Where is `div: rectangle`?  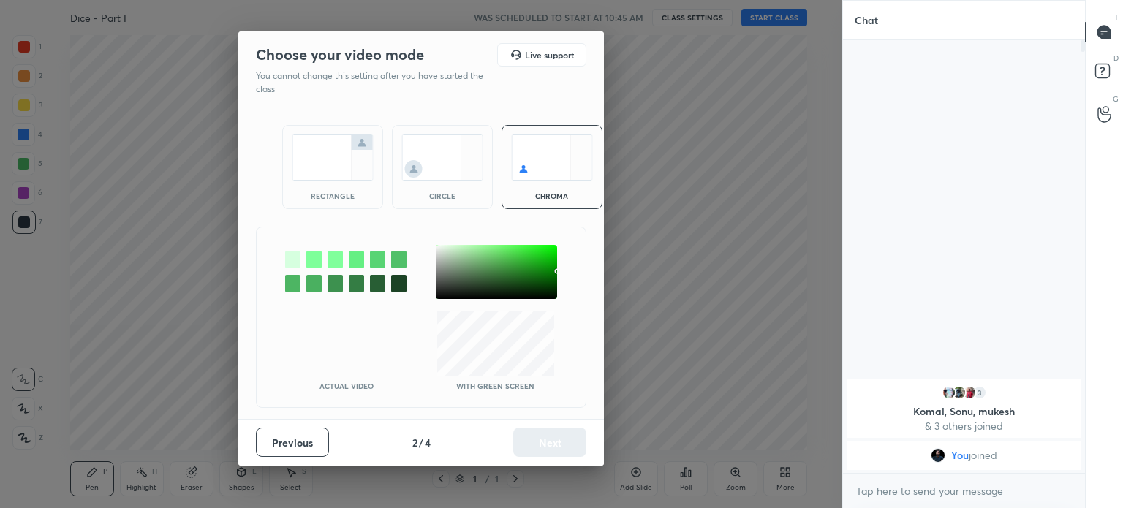 div: rectangle is located at coordinates (333, 196).